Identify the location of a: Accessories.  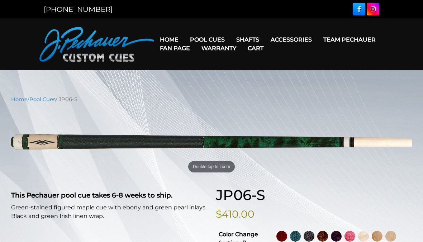
(291, 39).